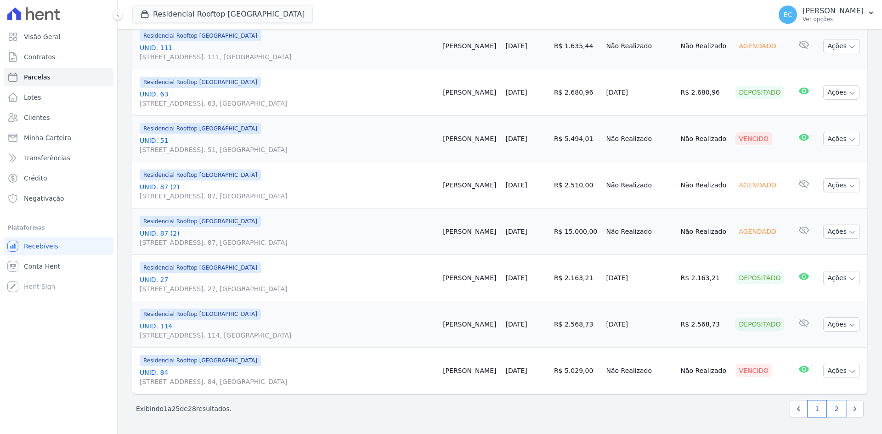 The height and width of the screenshot is (434, 882). Describe the element at coordinates (58, 158) in the screenshot. I see `a: Transferências` at that location.